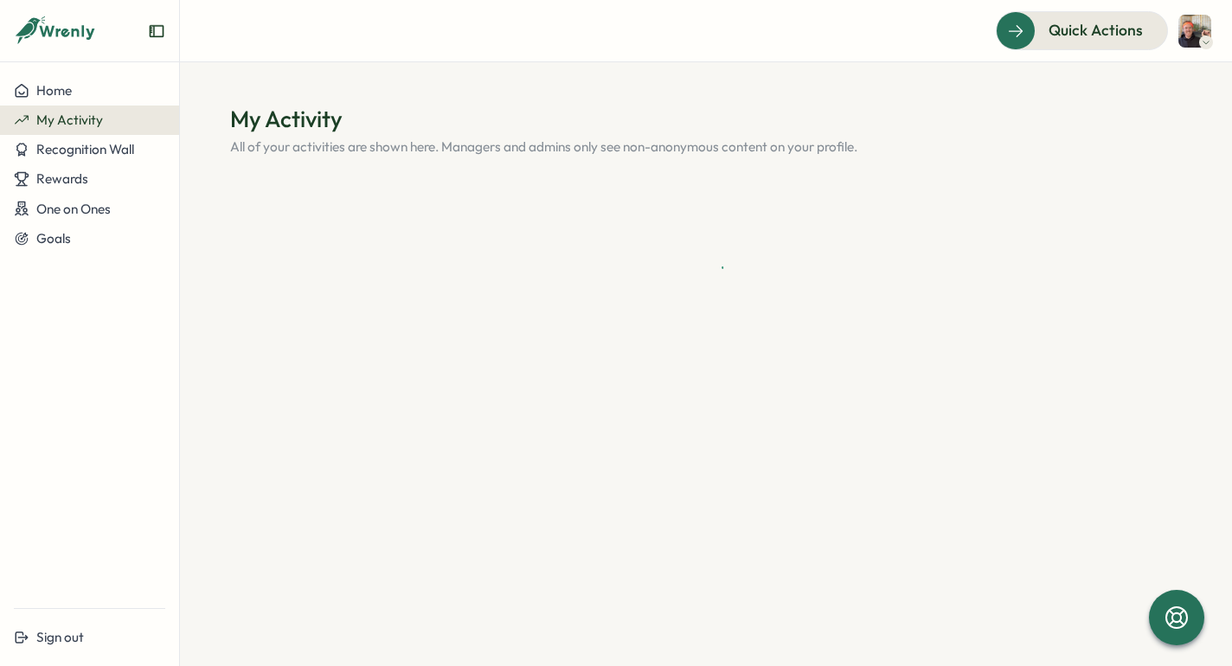 The width and height of the screenshot is (1232, 666). Describe the element at coordinates (69, 119) in the screenshot. I see `span: My Activity` at that location.